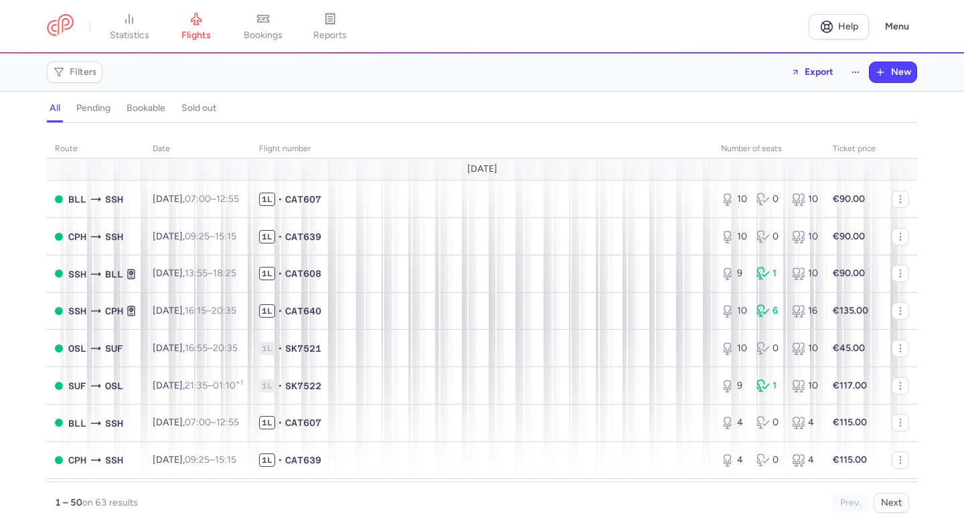  I want to click on th: Ticket price, so click(854, 149).